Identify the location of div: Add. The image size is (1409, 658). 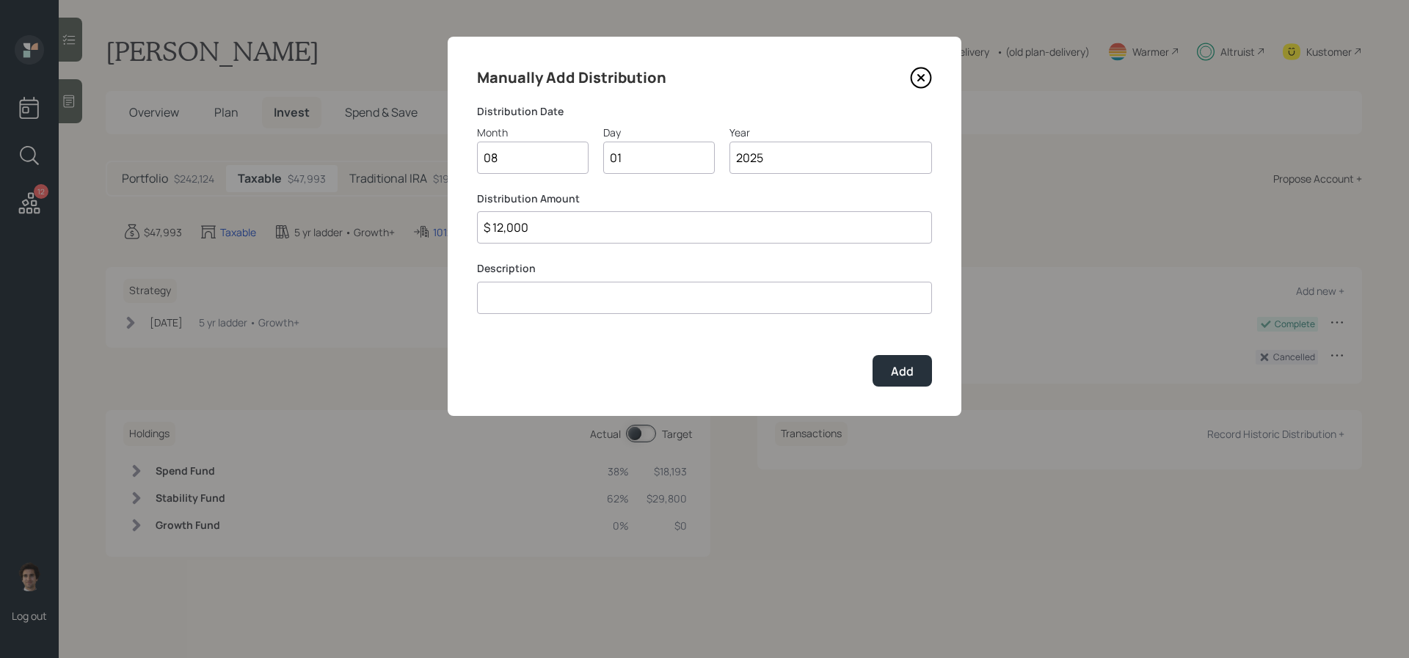
(902, 371).